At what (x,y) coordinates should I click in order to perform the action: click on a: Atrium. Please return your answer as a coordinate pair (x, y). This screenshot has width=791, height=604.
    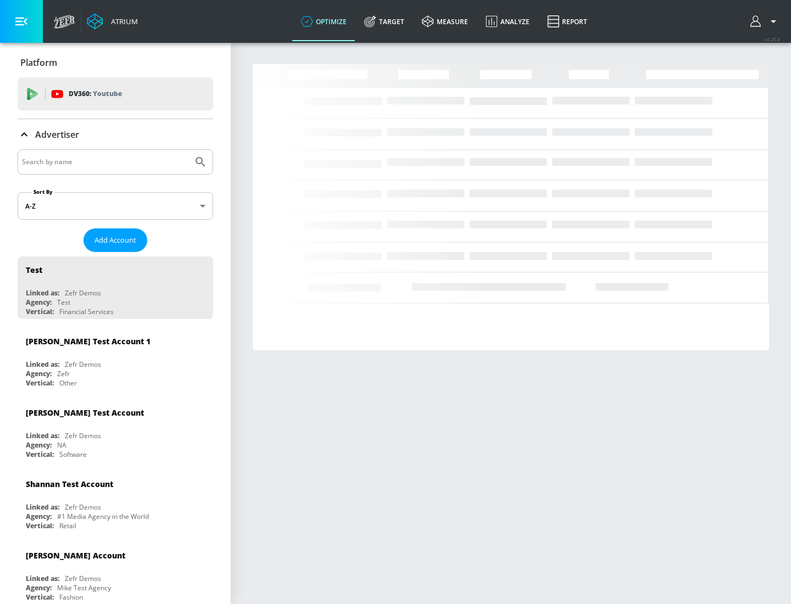
    Looking at the image, I should click on (112, 21).